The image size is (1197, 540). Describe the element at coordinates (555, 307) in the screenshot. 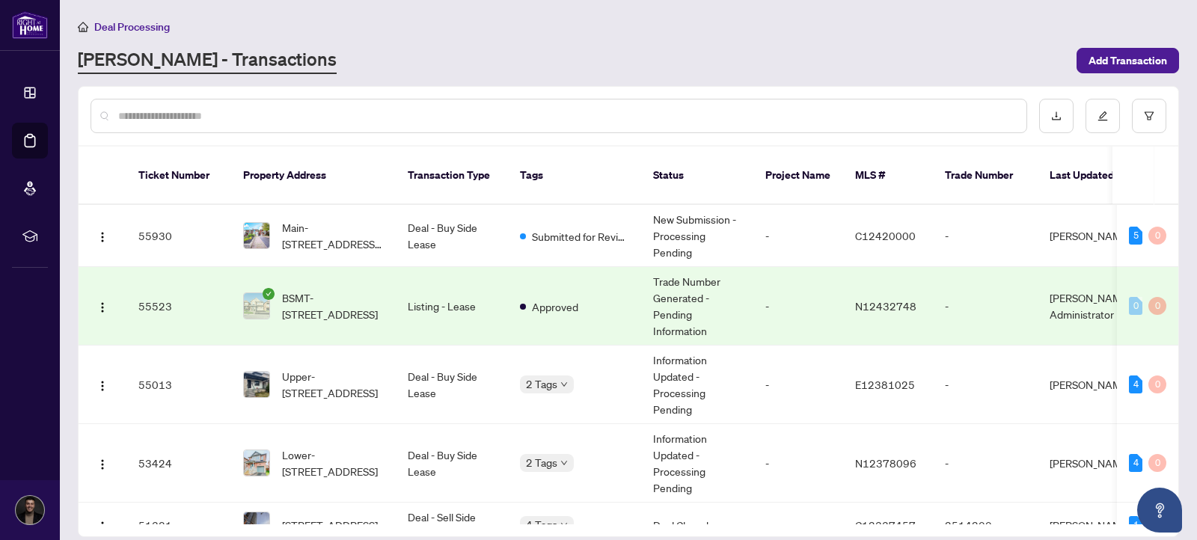

I see `span: Approved` at that location.